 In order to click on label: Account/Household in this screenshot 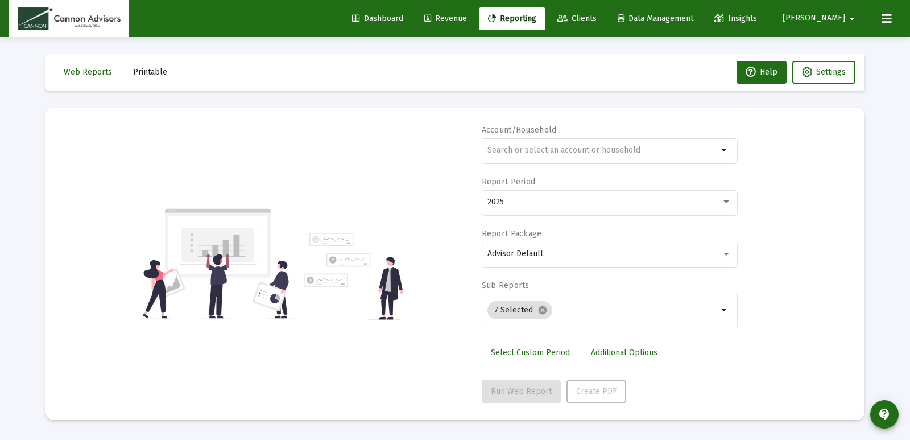, I will do `click(519, 130)`.